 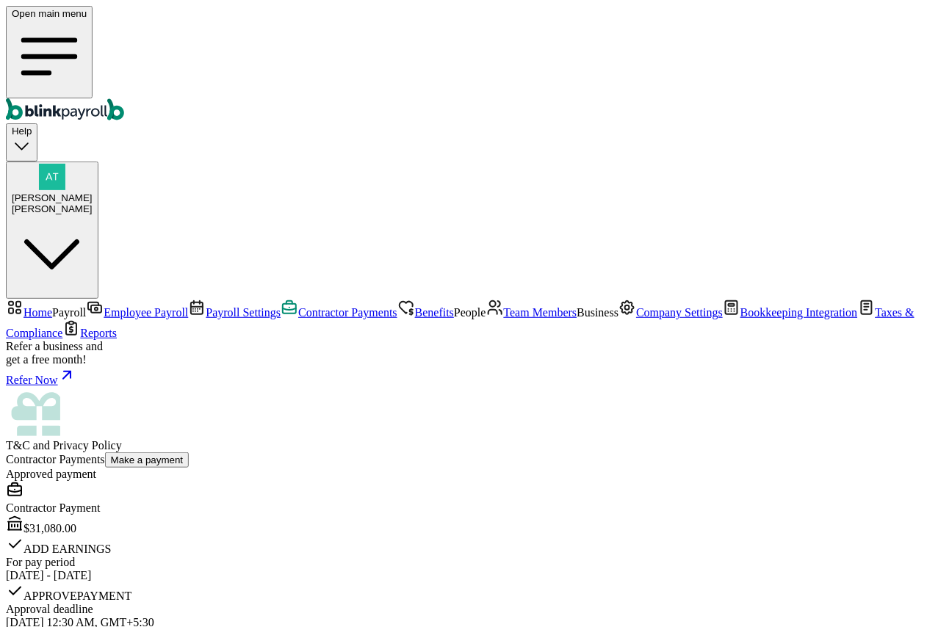 What do you see at coordinates (464, 375) in the screenshot?
I see `nav: Sidebar` at bounding box center [464, 375].